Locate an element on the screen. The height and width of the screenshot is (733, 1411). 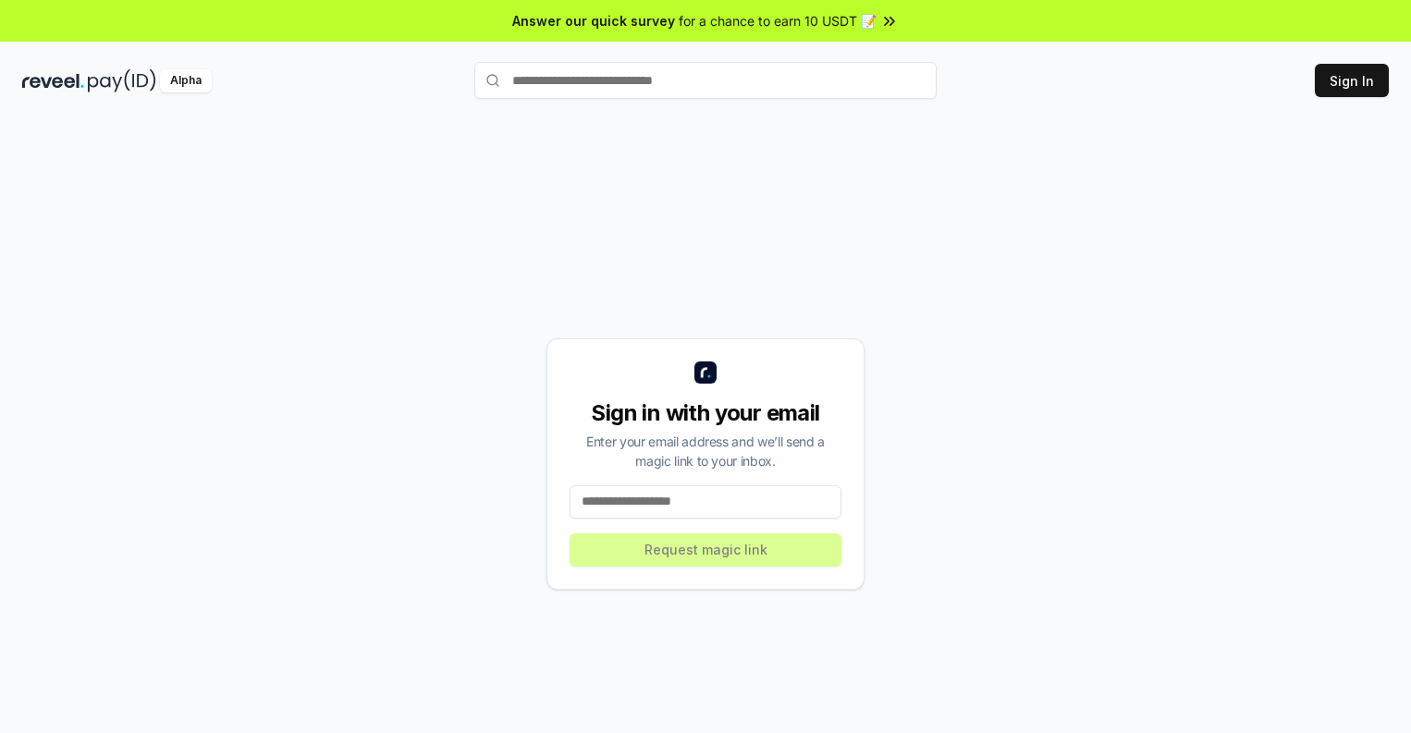
img: logo_small is located at coordinates (706, 373).